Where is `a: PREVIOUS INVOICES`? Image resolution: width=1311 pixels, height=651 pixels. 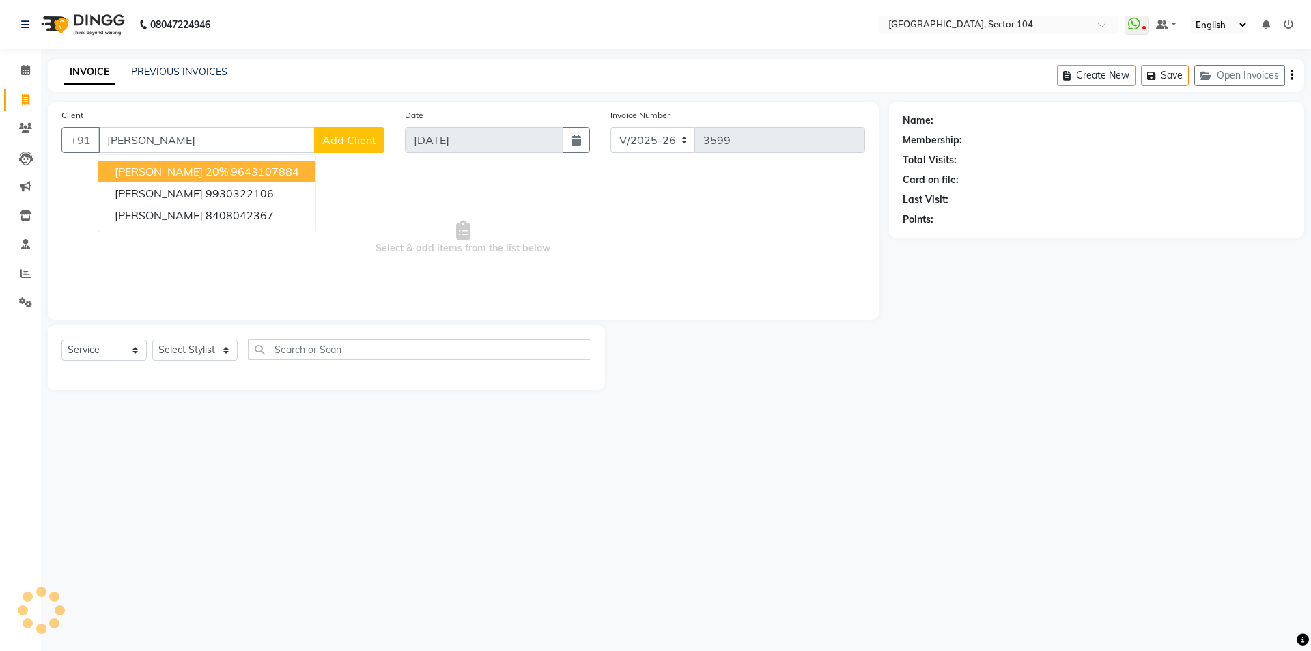
a: PREVIOUS INVOICES is located at coordinates (179, 72).